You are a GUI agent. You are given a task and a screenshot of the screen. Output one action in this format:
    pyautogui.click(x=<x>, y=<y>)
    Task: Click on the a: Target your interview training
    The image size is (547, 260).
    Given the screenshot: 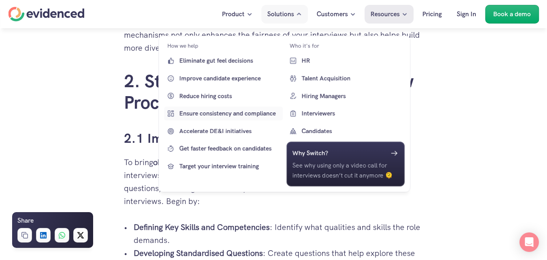 What is the action you would take?
    pyautogui.click(x=224, y=166)
    